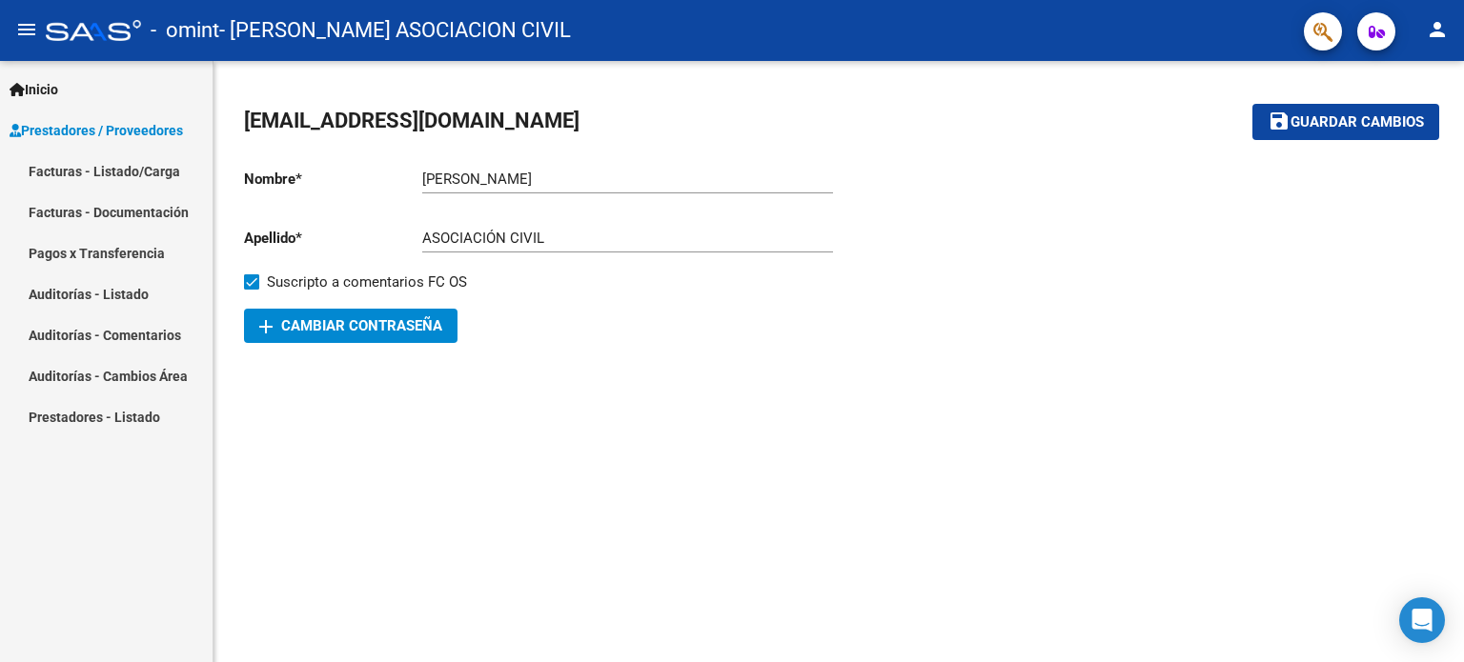  What do you see at coordinates (1422, 620) in the screenshot?
I see `div: Open Intercom Messenger` at bounding box center [1422, 620].